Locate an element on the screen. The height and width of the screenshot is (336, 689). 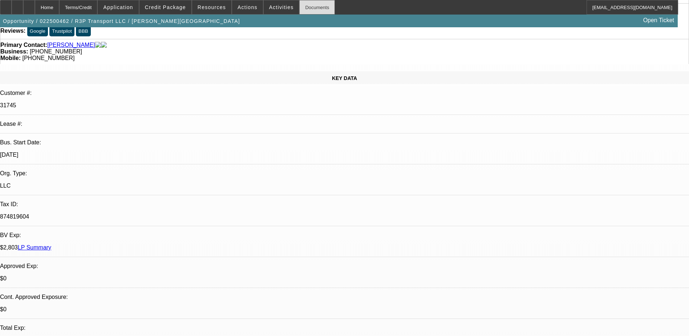
button: Credit Package is located at coordinates (165, 7).